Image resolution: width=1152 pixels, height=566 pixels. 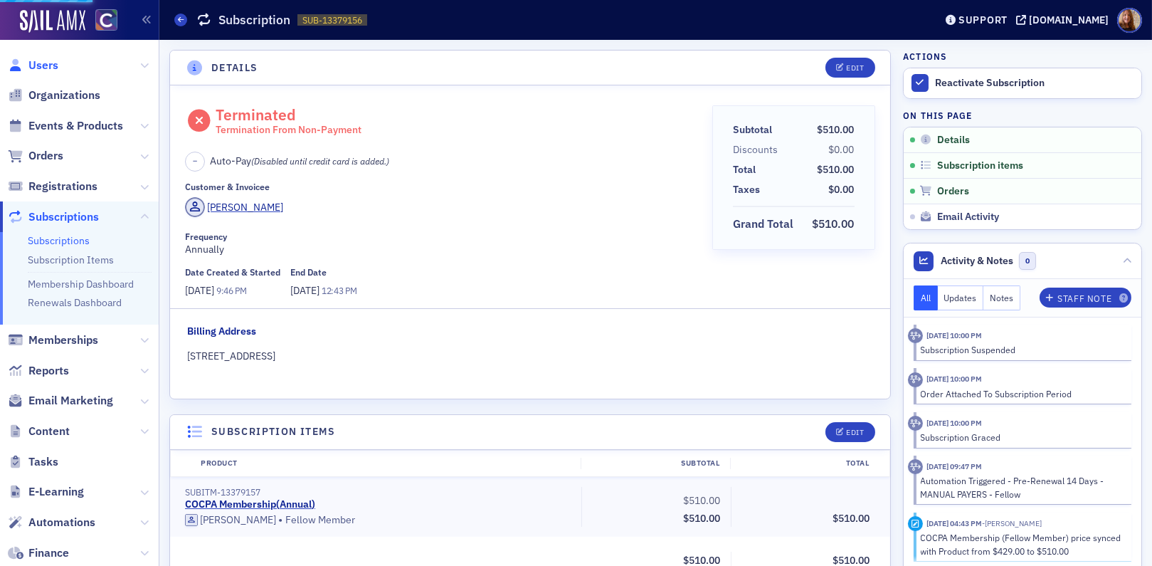 I want to click on div: Date Created & Started, so click(x=233, y=272).